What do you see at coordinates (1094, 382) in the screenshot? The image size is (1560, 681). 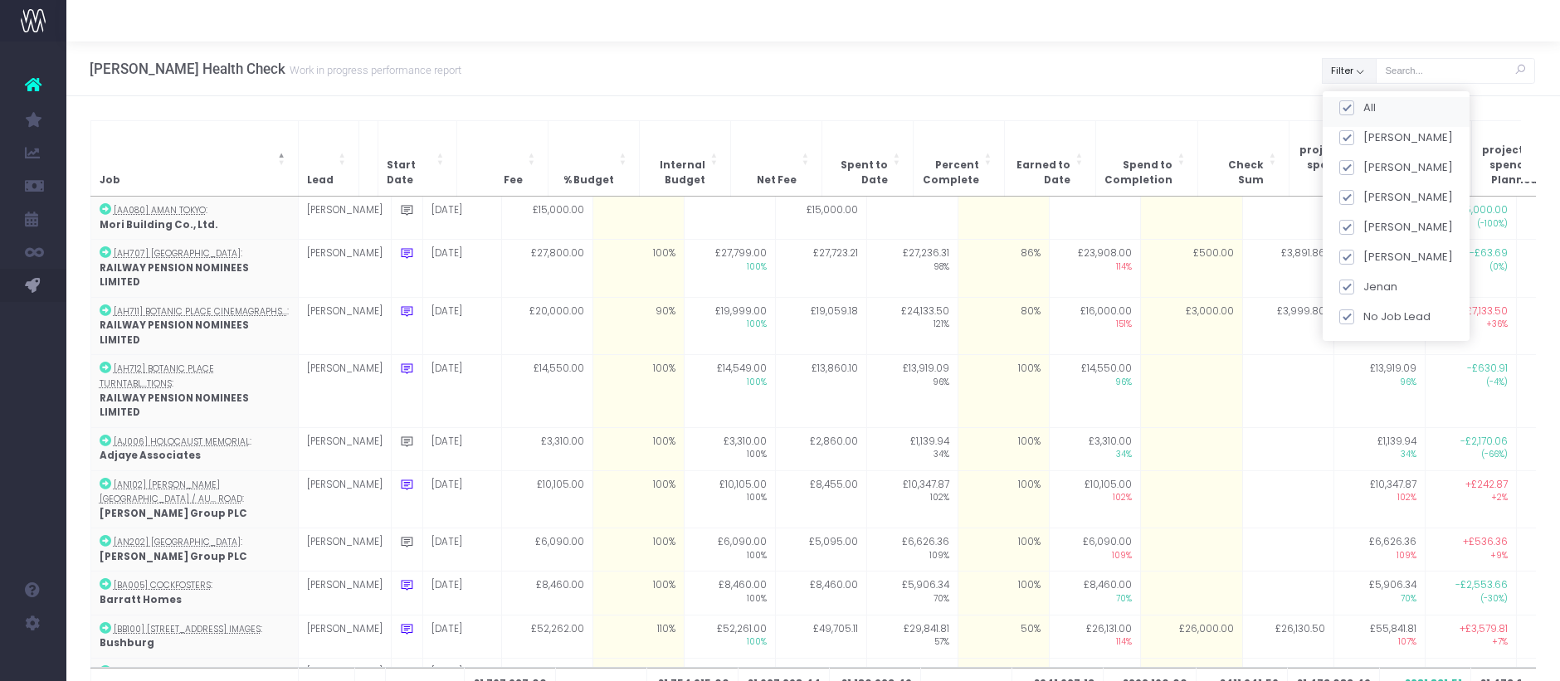 I see `span: 96%` at bounding box center [1094, 382].